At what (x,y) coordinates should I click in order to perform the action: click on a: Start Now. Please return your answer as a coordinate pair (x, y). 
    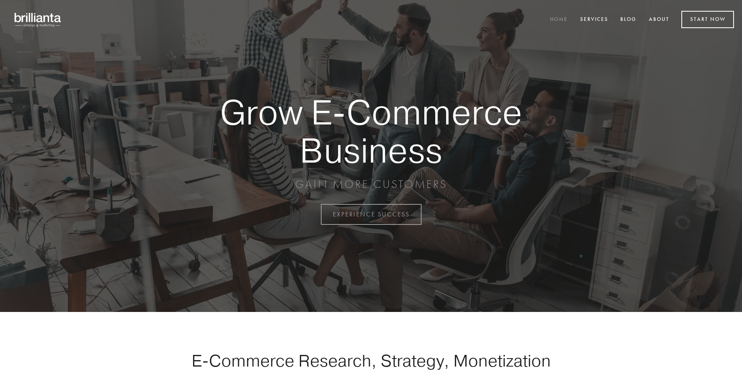
    Looking at the image, I should click on (708, 19).